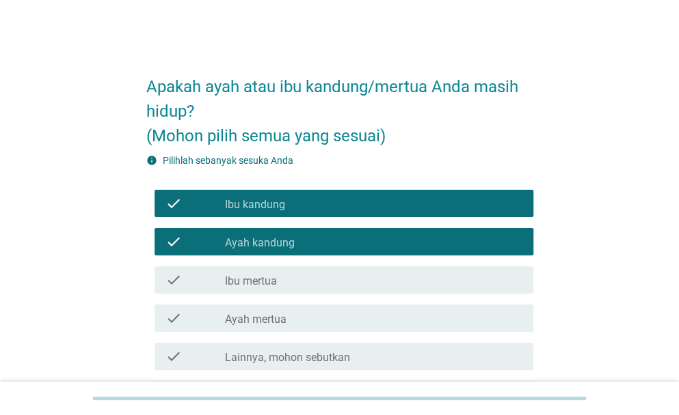 Image resolution: width=679 pixels, height=415 pixels. I want to click on label: Ibu kandung, so click(255, 205).